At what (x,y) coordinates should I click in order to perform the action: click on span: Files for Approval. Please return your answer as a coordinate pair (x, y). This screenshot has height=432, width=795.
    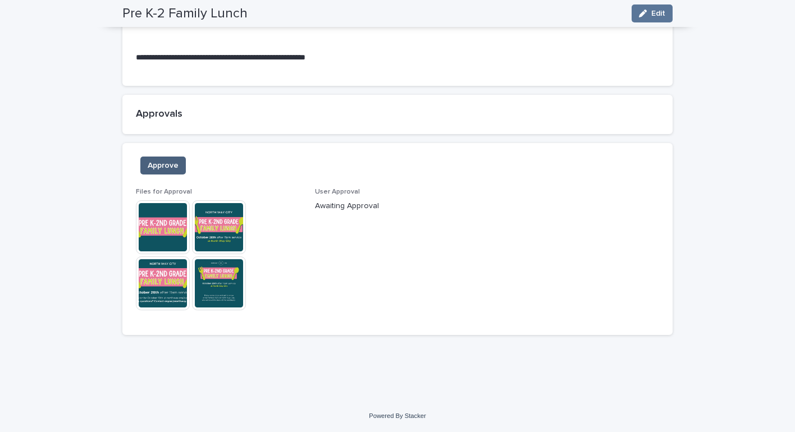
    Looking at the image, I should click on (164, 192).